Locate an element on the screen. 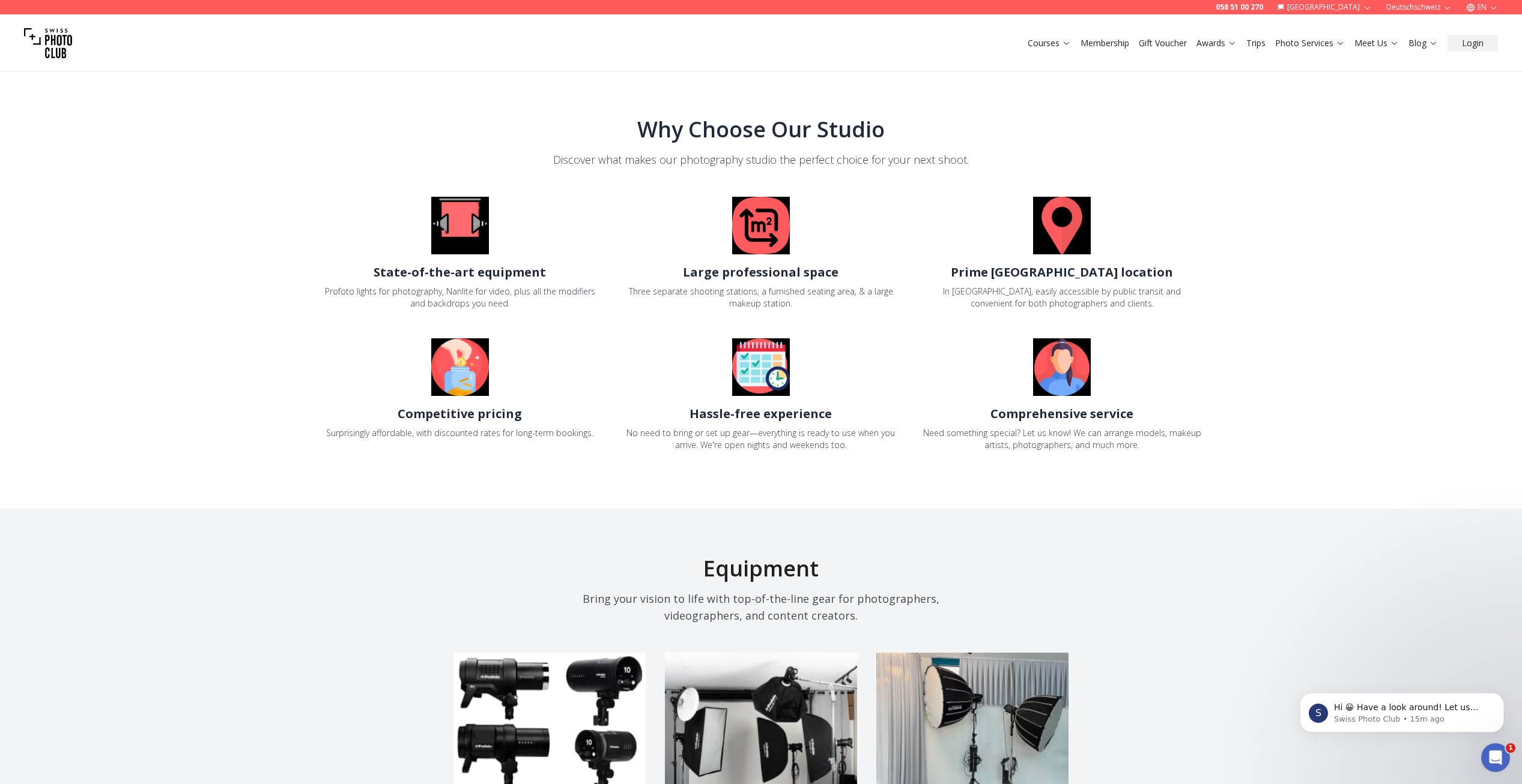 The width and height of the screenshot is (1522, 784). div: Surprisingly affordable, with discounted rates for long-term bookings. is located at coordinates (459, 433).